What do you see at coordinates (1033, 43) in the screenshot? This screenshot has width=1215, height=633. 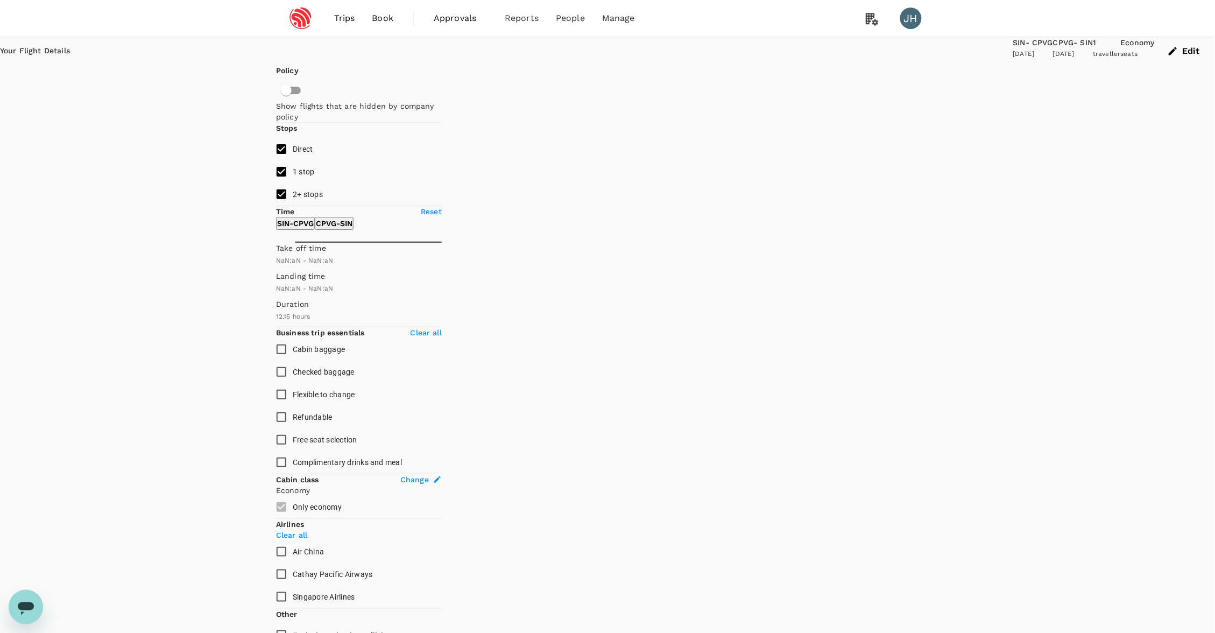 I see `div: SIN - CPVG` at bounding box center [1033, 43].